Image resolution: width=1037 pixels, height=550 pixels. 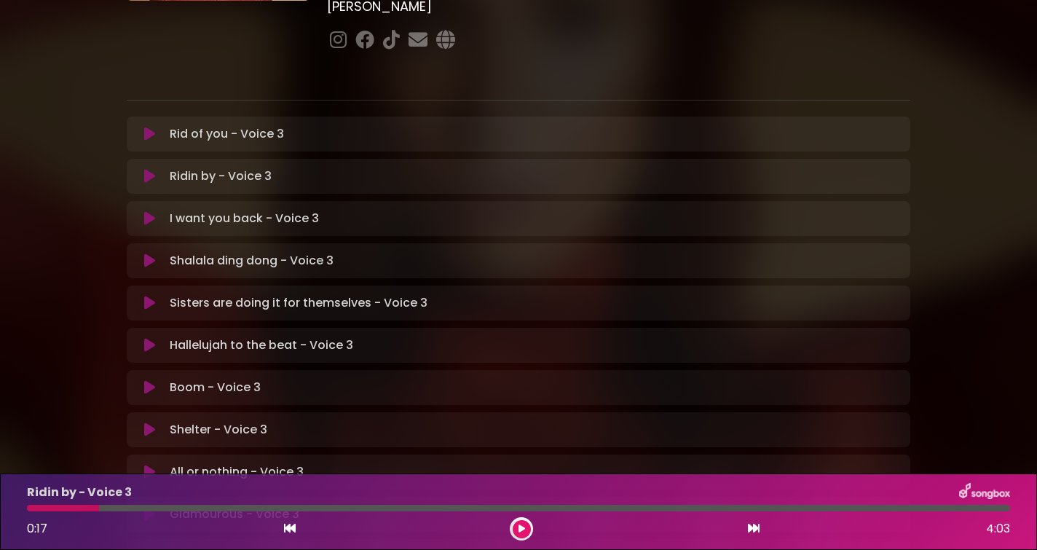 I want to click on p: I want you back - Voice 3, so click(x=244, y=218).